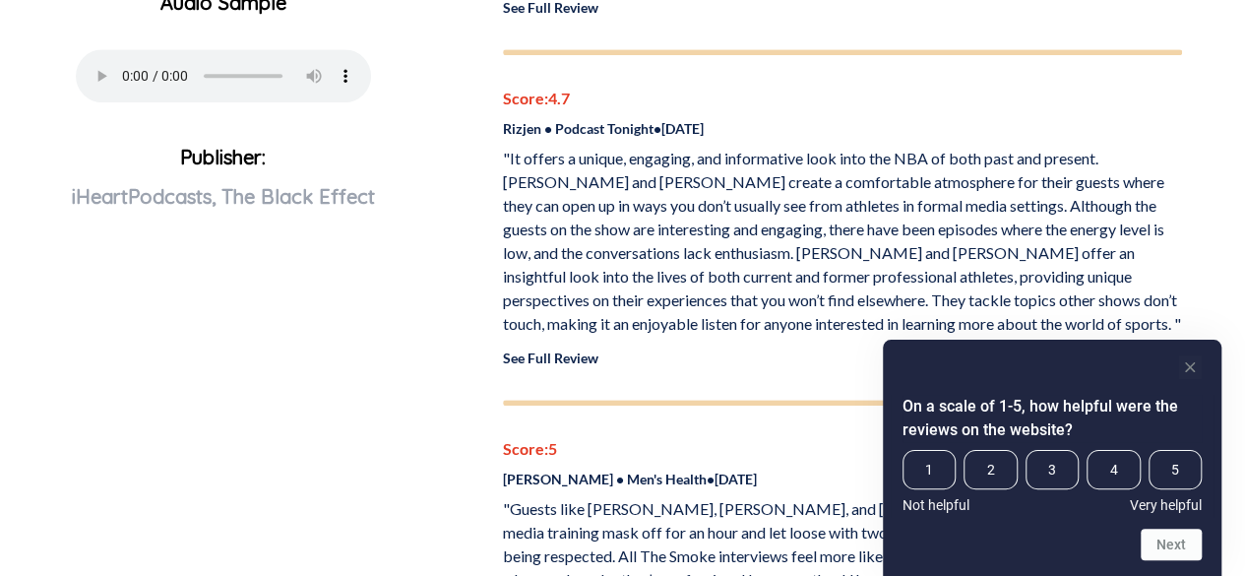 This screenshot has height=576, width=1245. What do you see at coordinates (1165, 505) in the screenshot?
I see `span: Very helpful` at bounding box center [1165, 505].